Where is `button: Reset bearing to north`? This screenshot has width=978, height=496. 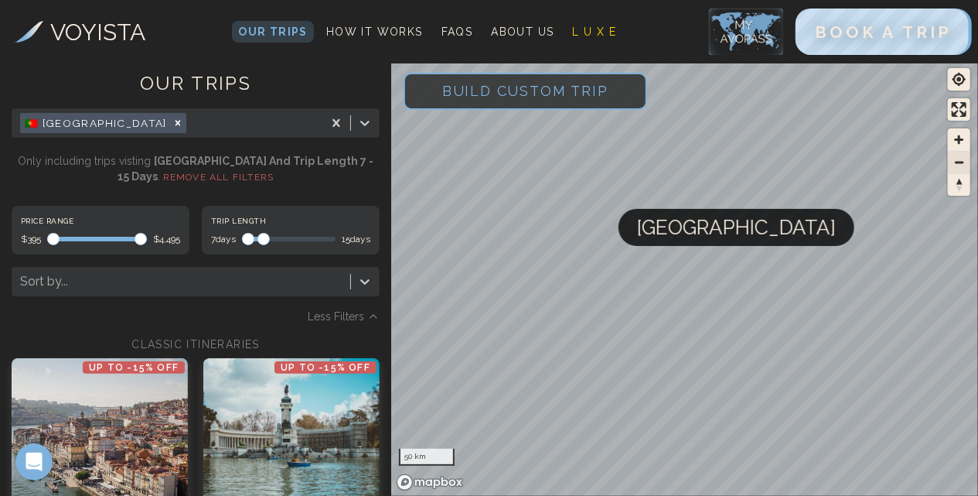 button: Reset bearing to north is located at coordinates (959, 184).